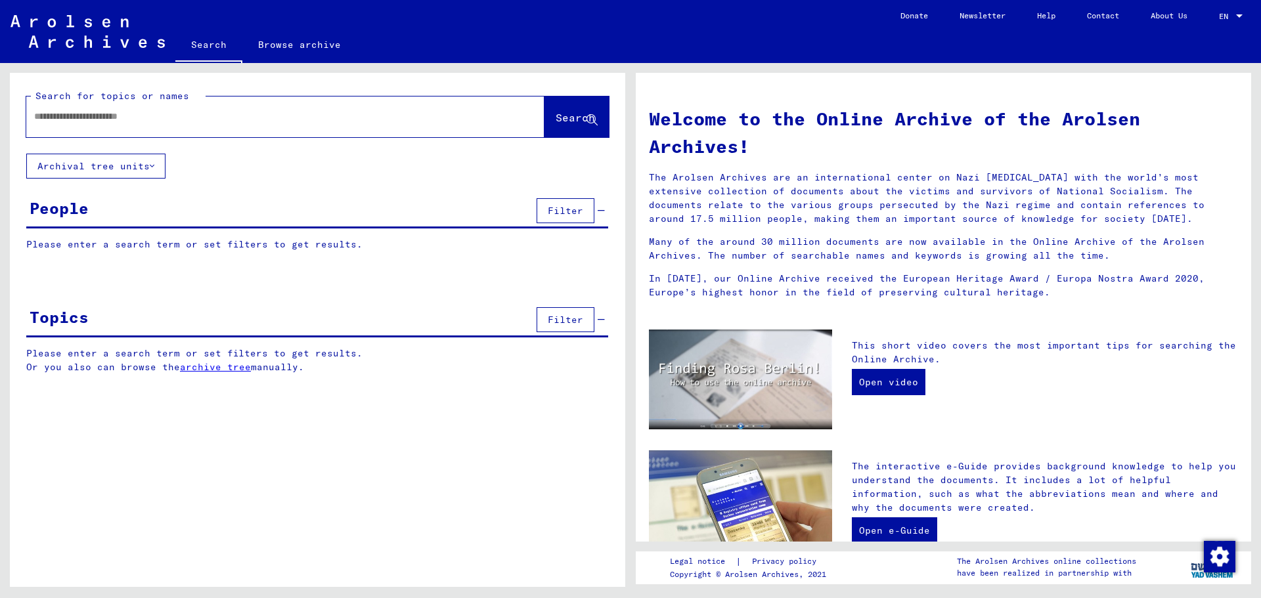 This screenshot has width=1261, height=598. I want to click on mat-label: Search for topics or names, so click(112, 96).